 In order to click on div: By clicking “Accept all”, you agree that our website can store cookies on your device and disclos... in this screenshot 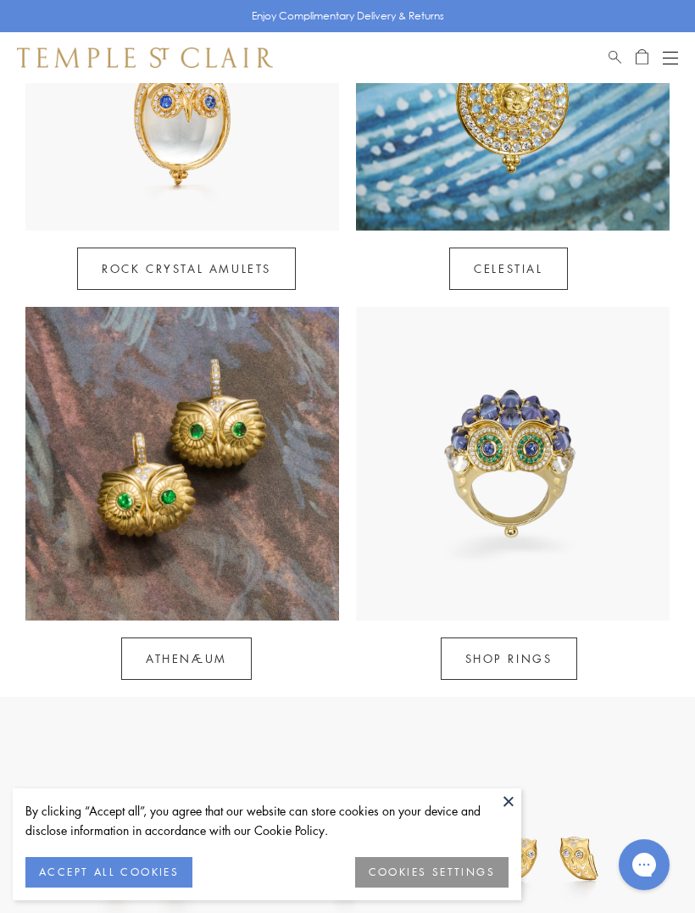, I will do `click(267, 821)`.